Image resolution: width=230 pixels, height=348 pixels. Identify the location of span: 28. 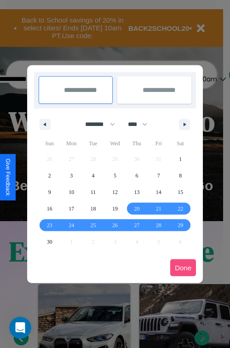
(159, 226).